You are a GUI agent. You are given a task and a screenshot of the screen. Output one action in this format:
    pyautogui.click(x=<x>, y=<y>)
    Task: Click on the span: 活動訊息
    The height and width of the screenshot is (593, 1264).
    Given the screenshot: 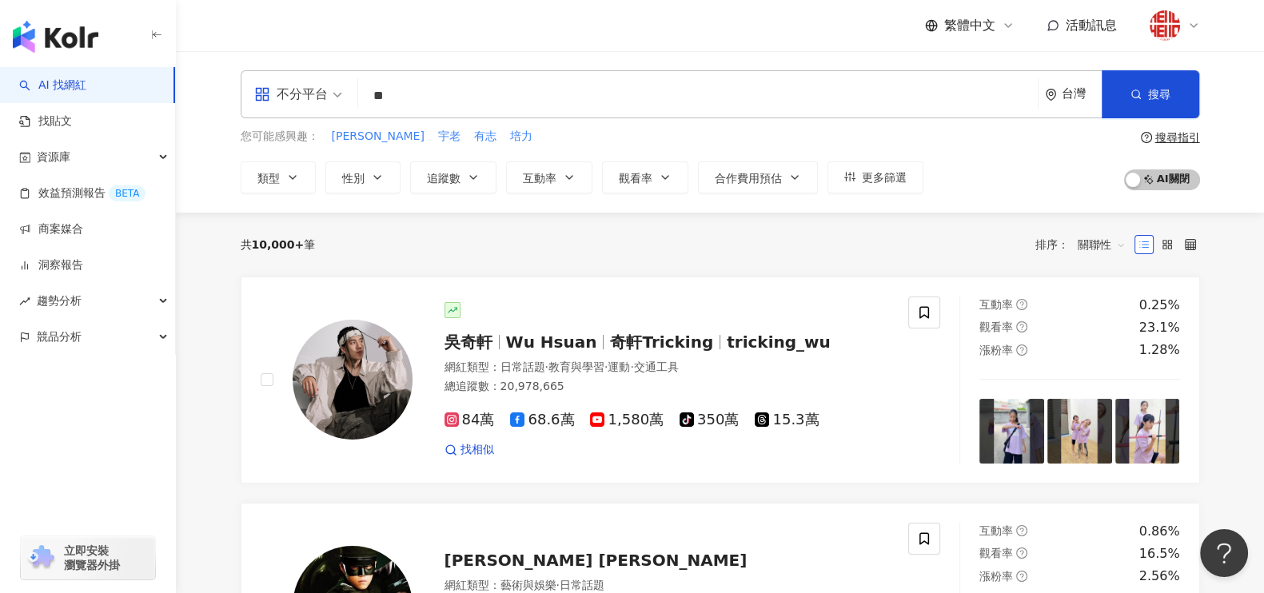 What is the action you would take?
    pyautogui.click(x=1092, y=25)
    